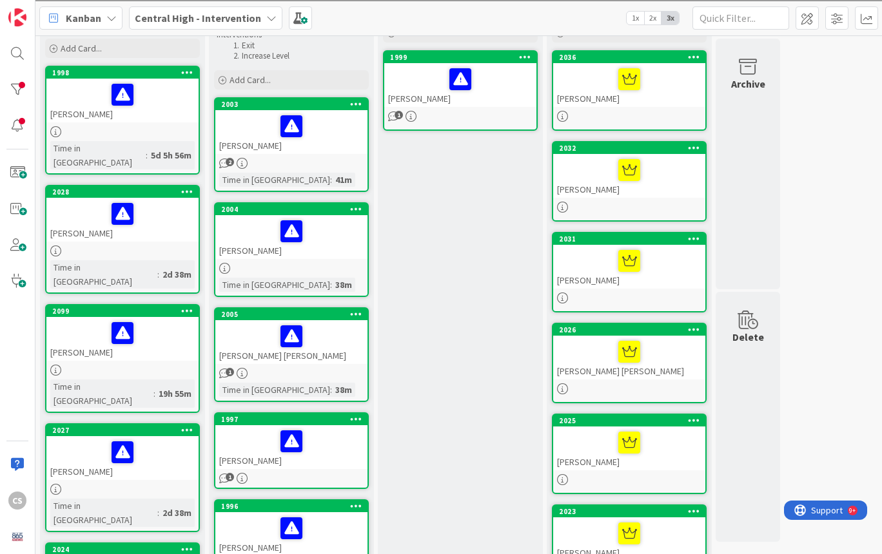  What do you see at coordinates (441, 164) in the screenshot?
I see `div: Print` at bounding box center [441, 164].